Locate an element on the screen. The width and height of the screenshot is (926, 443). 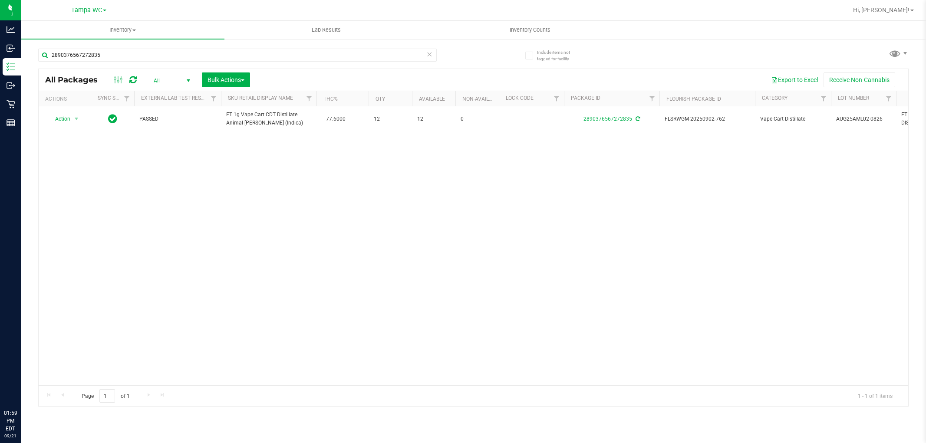
a: Category is located at coordinates (775, 98).